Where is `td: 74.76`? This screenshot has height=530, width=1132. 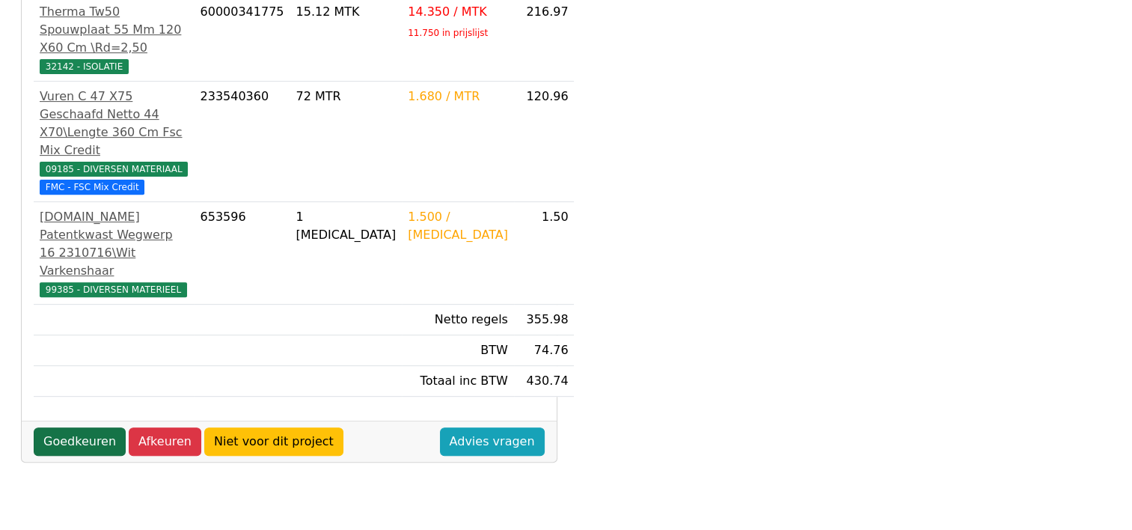
td: 74.76 is located at coordinates (544, 350).